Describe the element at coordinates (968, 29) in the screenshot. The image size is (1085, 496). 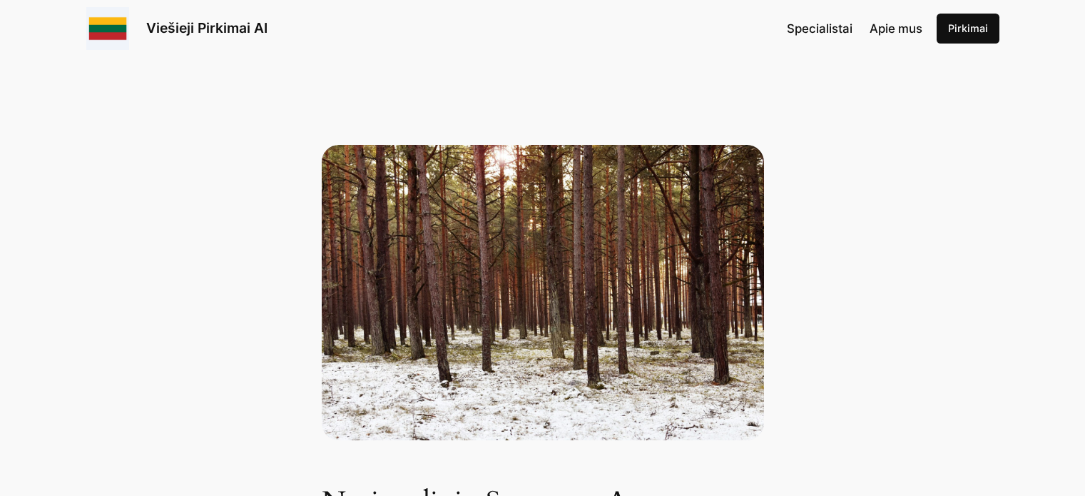
I see `a: Pirkimai` at that location.